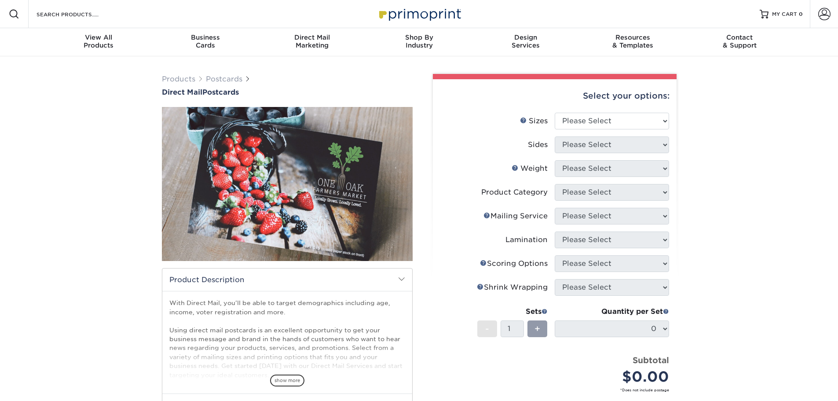  I want to click on div: Shrink Wrapping, so click(512, 287).